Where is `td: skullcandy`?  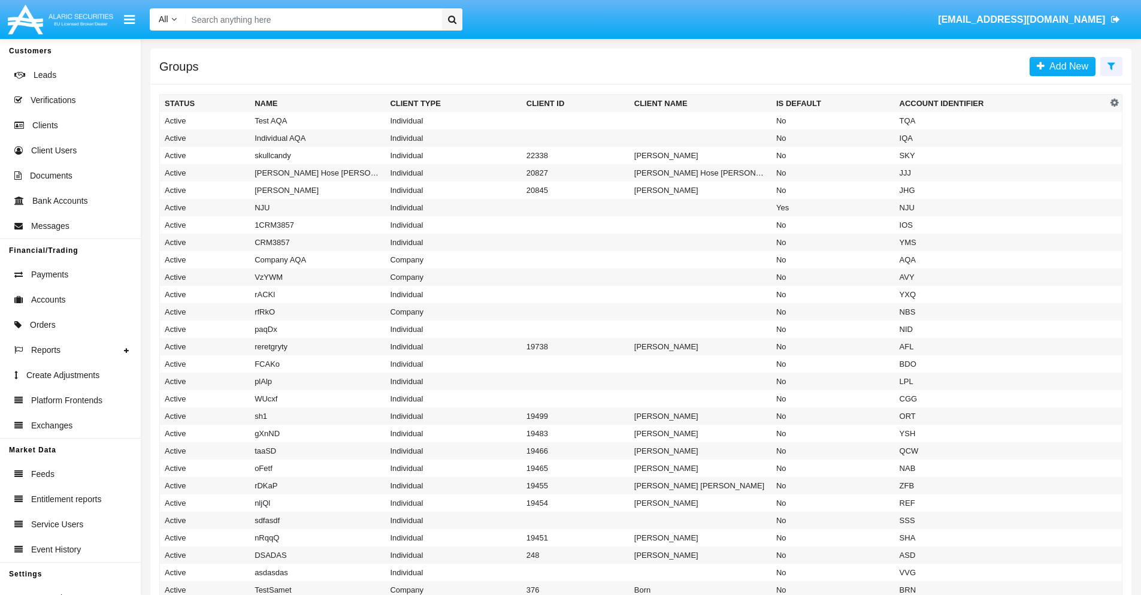 td: skullcandy is located at coordinates (317, 155).